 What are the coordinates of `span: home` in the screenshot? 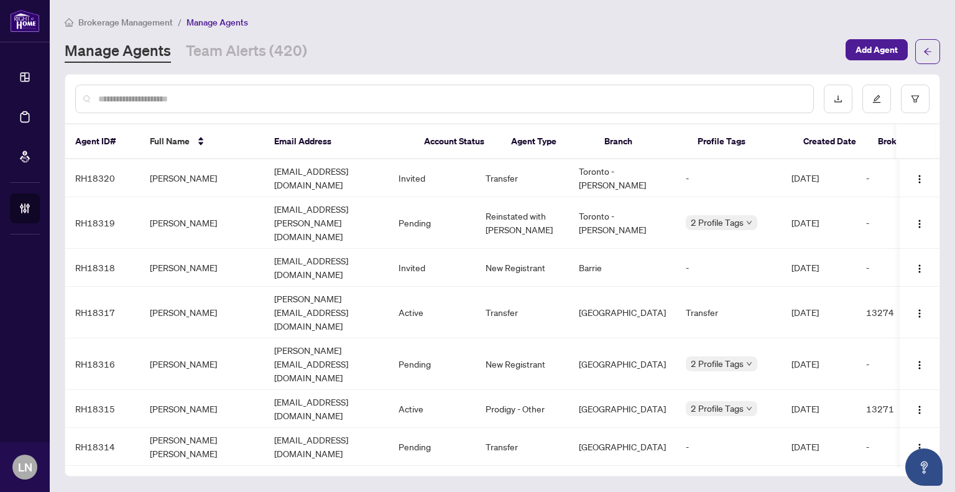 It's located at (69, 22).